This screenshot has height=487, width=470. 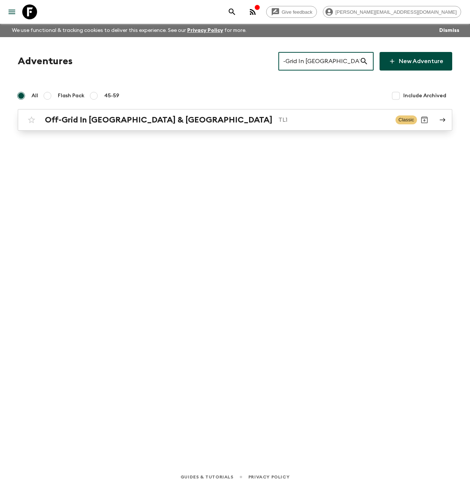 What do you see at coordinates (45, 61) in the screenshot?
I see `h1: Adventures` at bounding box center [45, 61].